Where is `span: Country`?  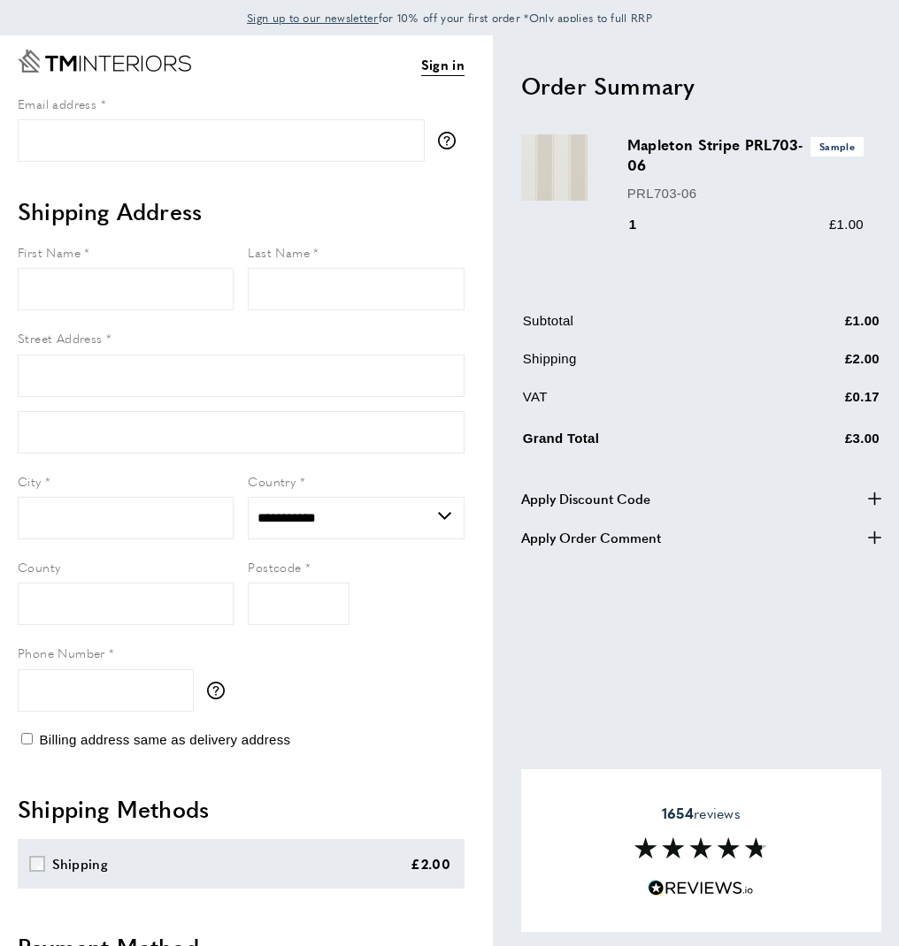
span: Country is located at coordinates (272, 481).